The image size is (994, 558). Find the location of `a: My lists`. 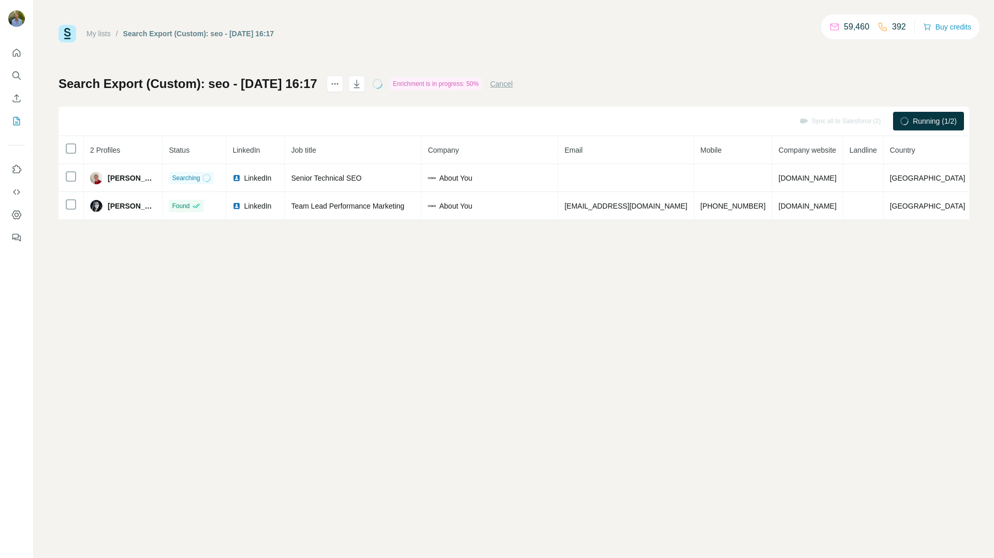

a: My lists is located at coordinates (98, 34).